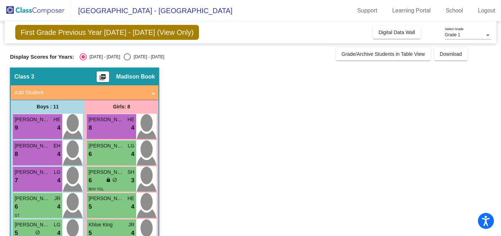  What do you see at coordinates (368, 11) in the screenshot?
I see `a: Support` at bounding box center [368, 11].